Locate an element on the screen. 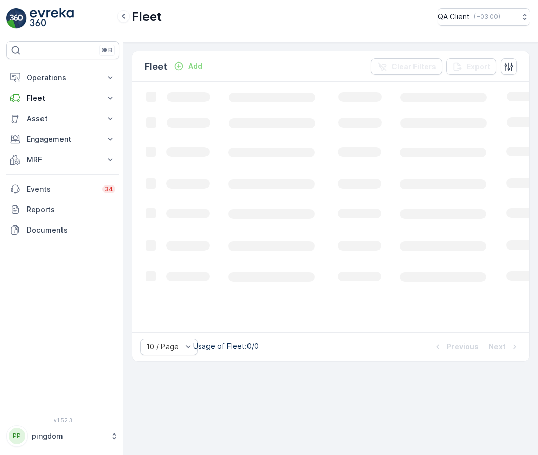 The height and width of the screenshot is (455, 538). a: Documents is located at coordinates (62, 230).